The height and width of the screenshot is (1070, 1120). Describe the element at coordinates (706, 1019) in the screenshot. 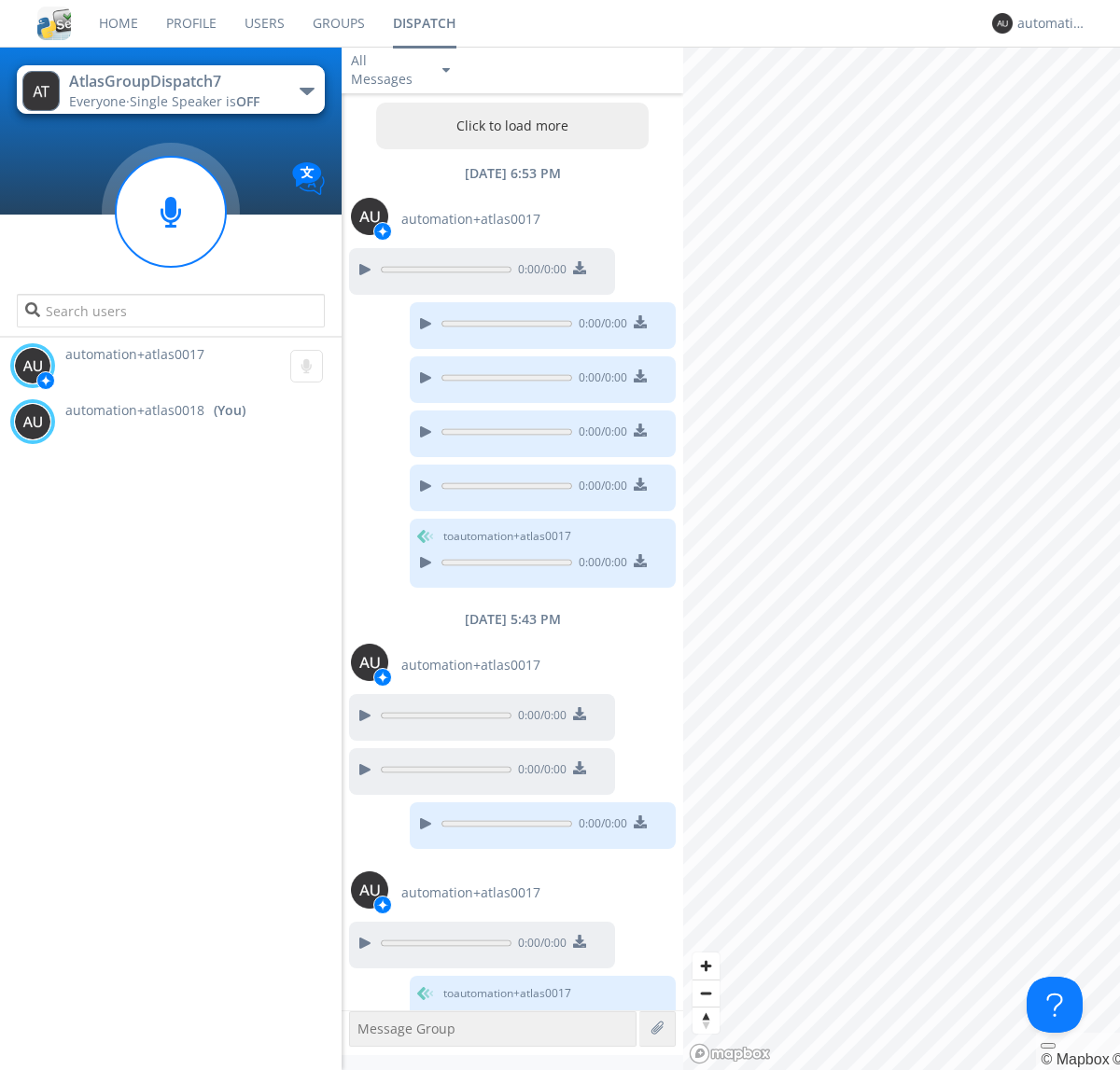

I see `button: Reset bearing to north` at that location.